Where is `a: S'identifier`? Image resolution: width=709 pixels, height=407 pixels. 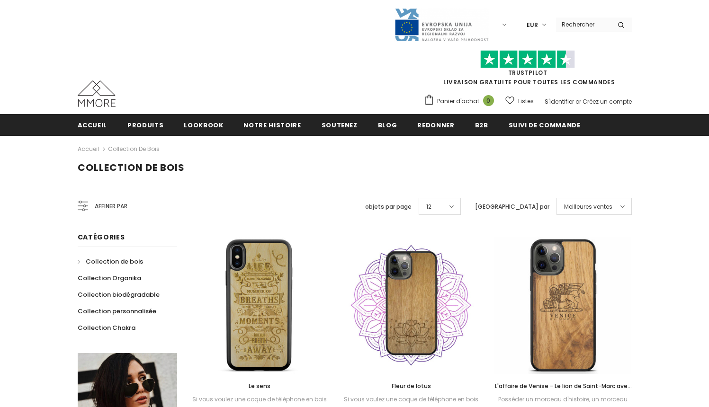 a: S'identifier is located at coordinates (559, 101).